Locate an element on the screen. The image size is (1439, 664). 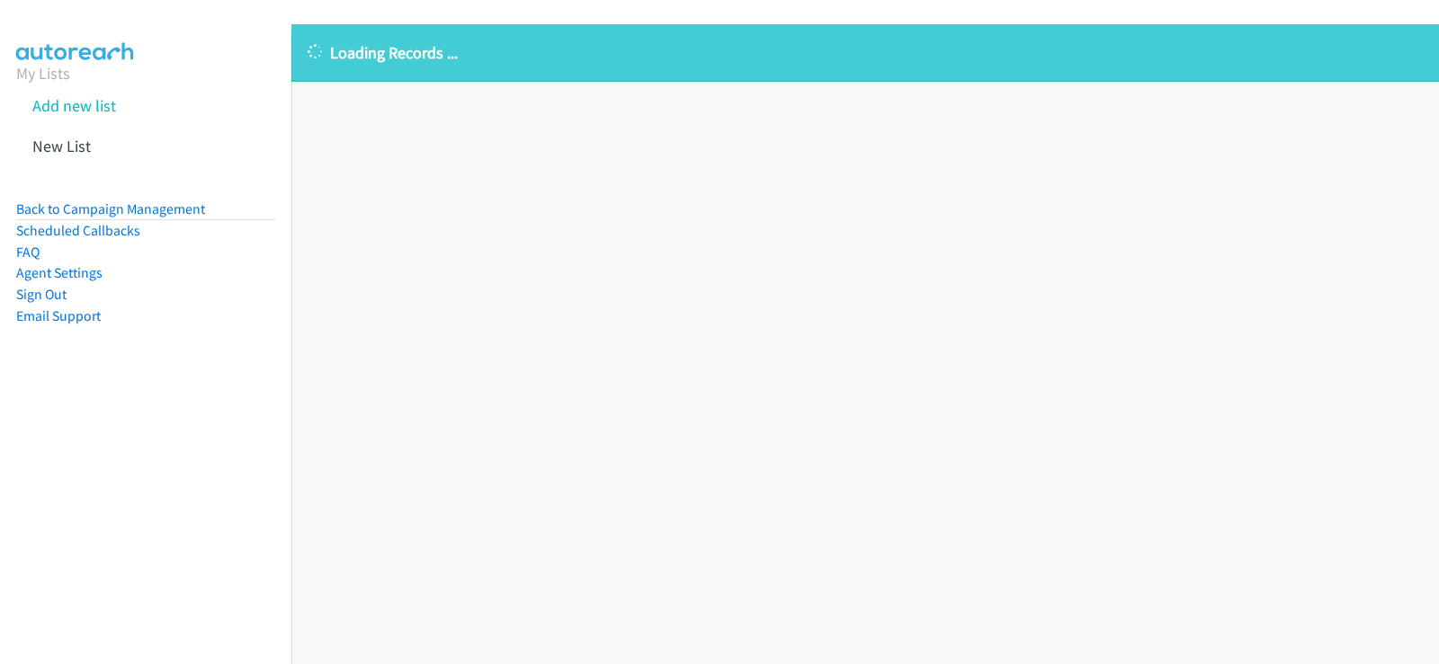
a: Add new list is located at coordinates (74, 105).